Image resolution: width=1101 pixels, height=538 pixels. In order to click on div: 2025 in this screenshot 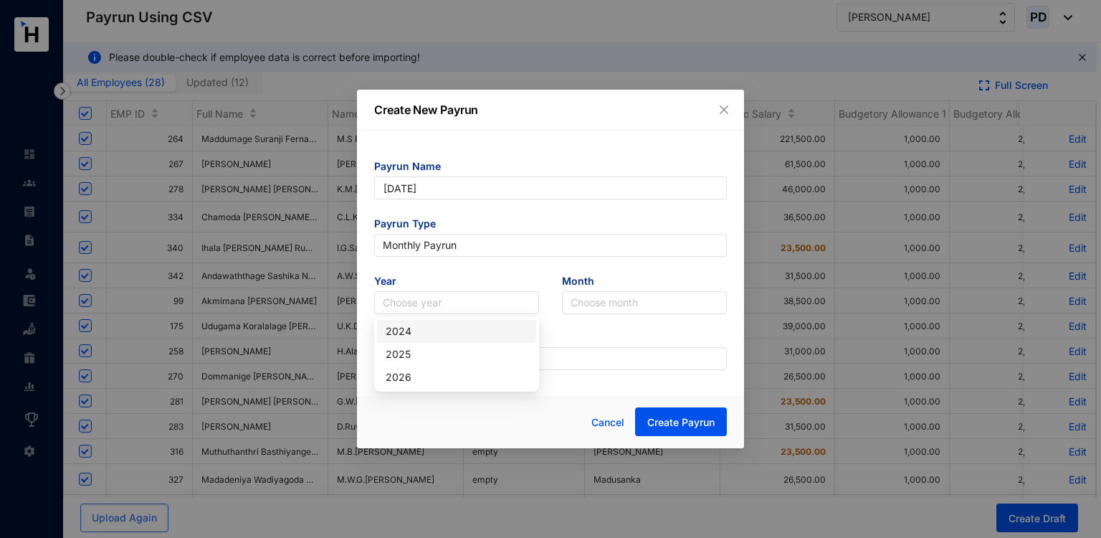, I will do `click(457, 354)`.